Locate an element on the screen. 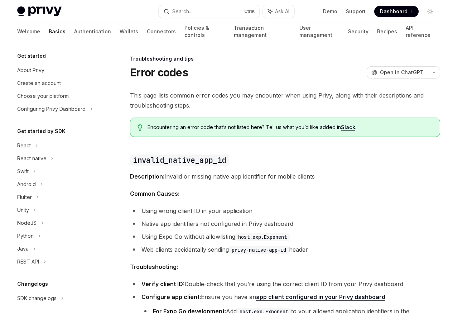  a: API reference is located at coordinates (421, 32).